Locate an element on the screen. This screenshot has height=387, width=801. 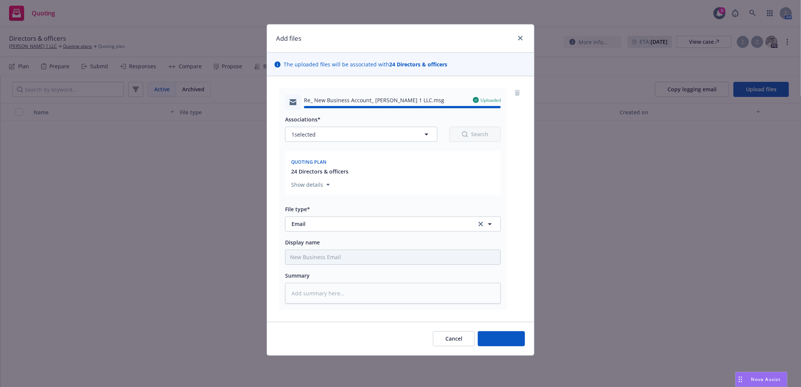
span: Nova Assist is located at coordinates (766, 379).